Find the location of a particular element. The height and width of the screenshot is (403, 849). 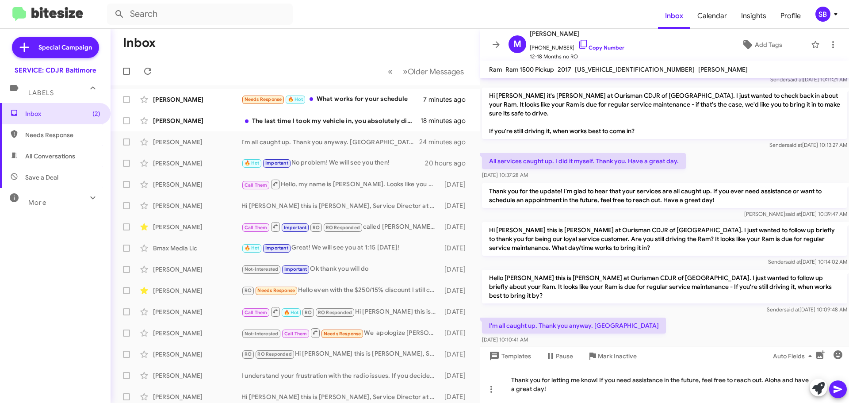

nav: Page navigation example is located at coordinates (426, 71).